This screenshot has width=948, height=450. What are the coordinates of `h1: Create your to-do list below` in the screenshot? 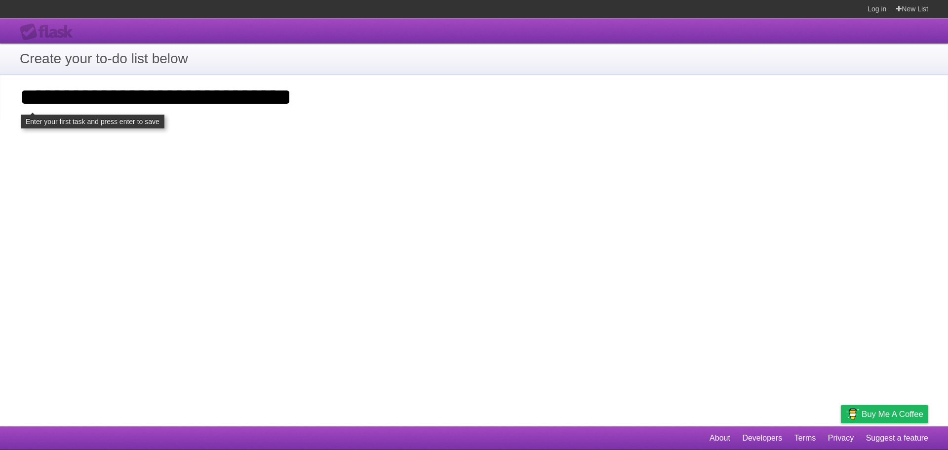 It's located at (474, 59).